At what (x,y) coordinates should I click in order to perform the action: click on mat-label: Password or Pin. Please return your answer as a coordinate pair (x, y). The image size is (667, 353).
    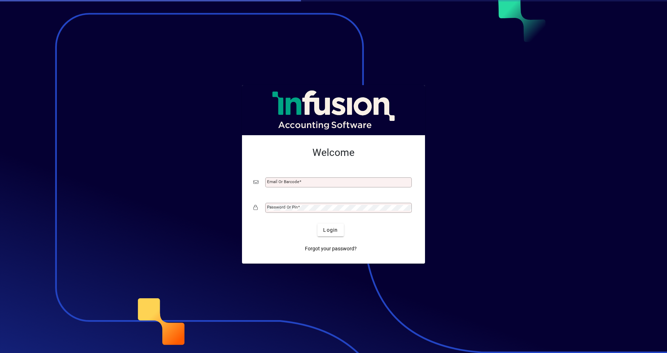
    Looking at the image, I should click on (283, 207).